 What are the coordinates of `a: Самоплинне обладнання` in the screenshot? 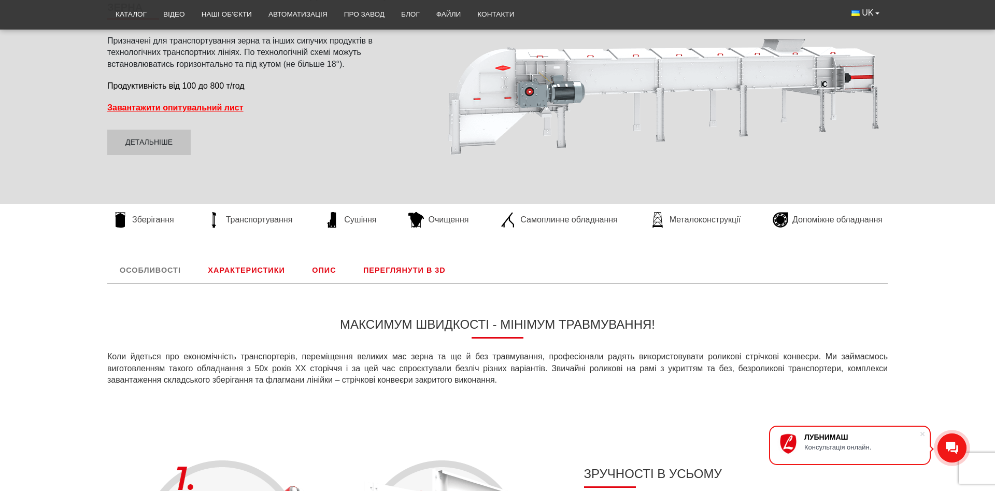 It's located at (559, 220).